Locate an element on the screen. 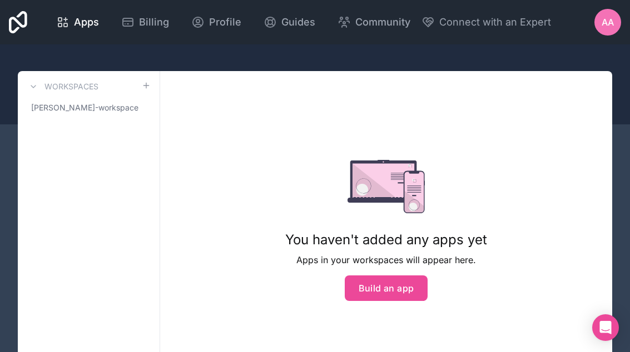 This screenshot has height=352, width=630. span: Connect with an Expert is located at coordinates (495, 22).